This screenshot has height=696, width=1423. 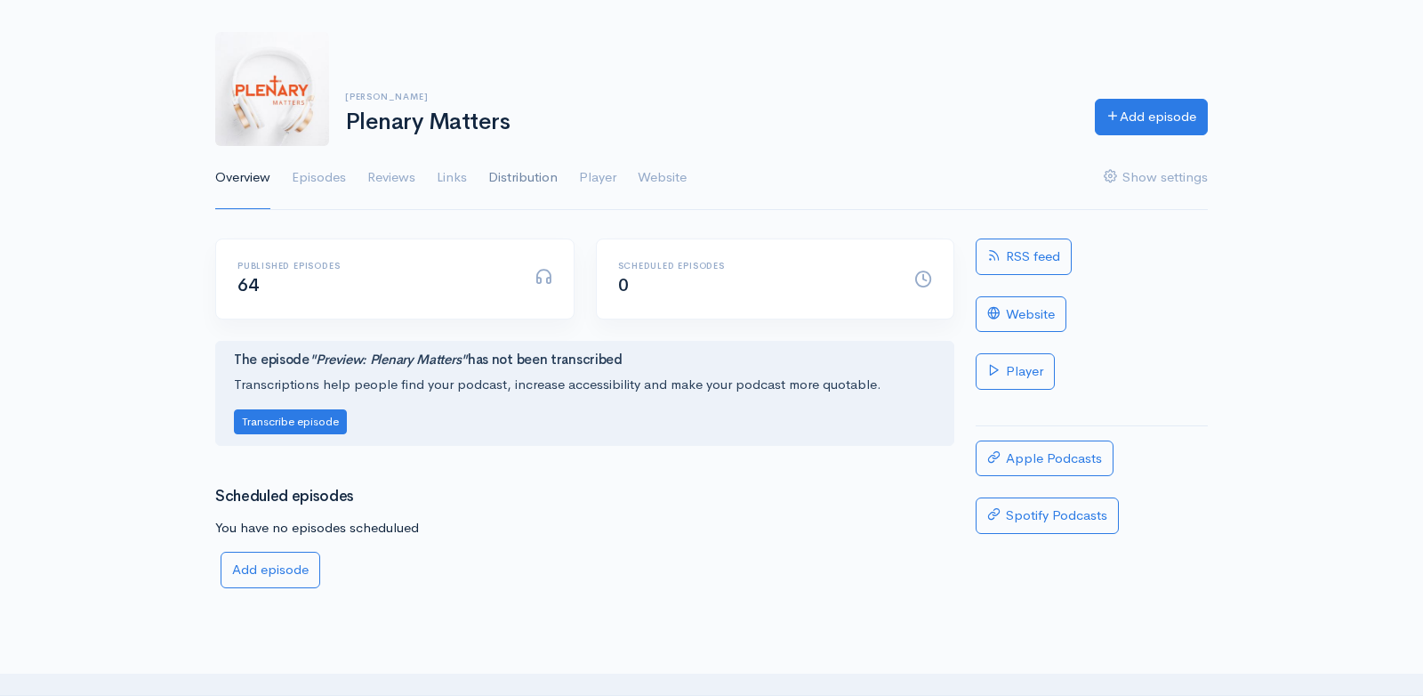 I want to click on a: Spotify Podcasts, so click(x=1047, y=515).